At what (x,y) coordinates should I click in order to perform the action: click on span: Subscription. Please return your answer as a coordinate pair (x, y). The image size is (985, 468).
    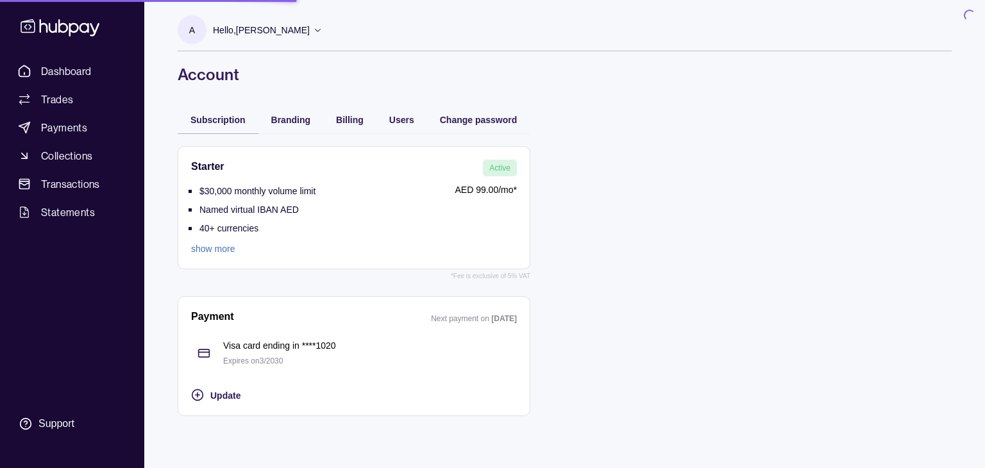
    Looking at the image, I should click on (218, 120).